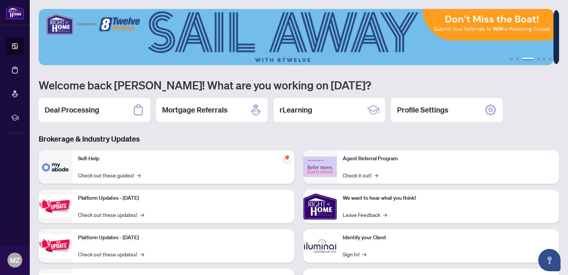 This screenshot has height=275, width=568. What do you see at coordinates (183, 158) in the screenshot?
I see `p: Self-Help` at bounding box center [183, 158].